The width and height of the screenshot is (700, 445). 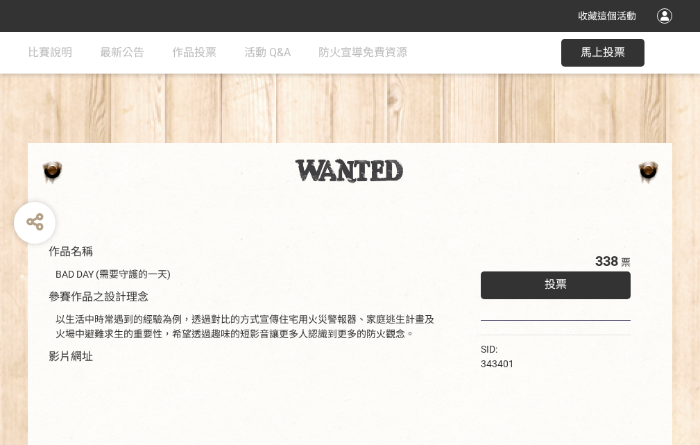 I want to click on span: 影片網址, so click(x=71, y=356).